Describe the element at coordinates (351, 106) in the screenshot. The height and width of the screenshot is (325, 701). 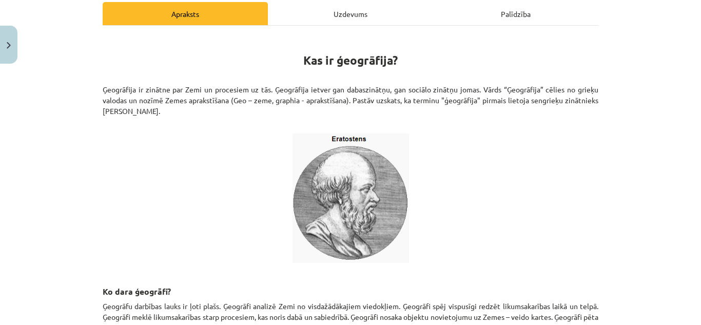
I see `p: Ģeogrāfija ir zinātne par Zemi un procesiem uz tās. Ģeogrāfija ietver gan dabaszinātņu, gan sociā...` at that location.